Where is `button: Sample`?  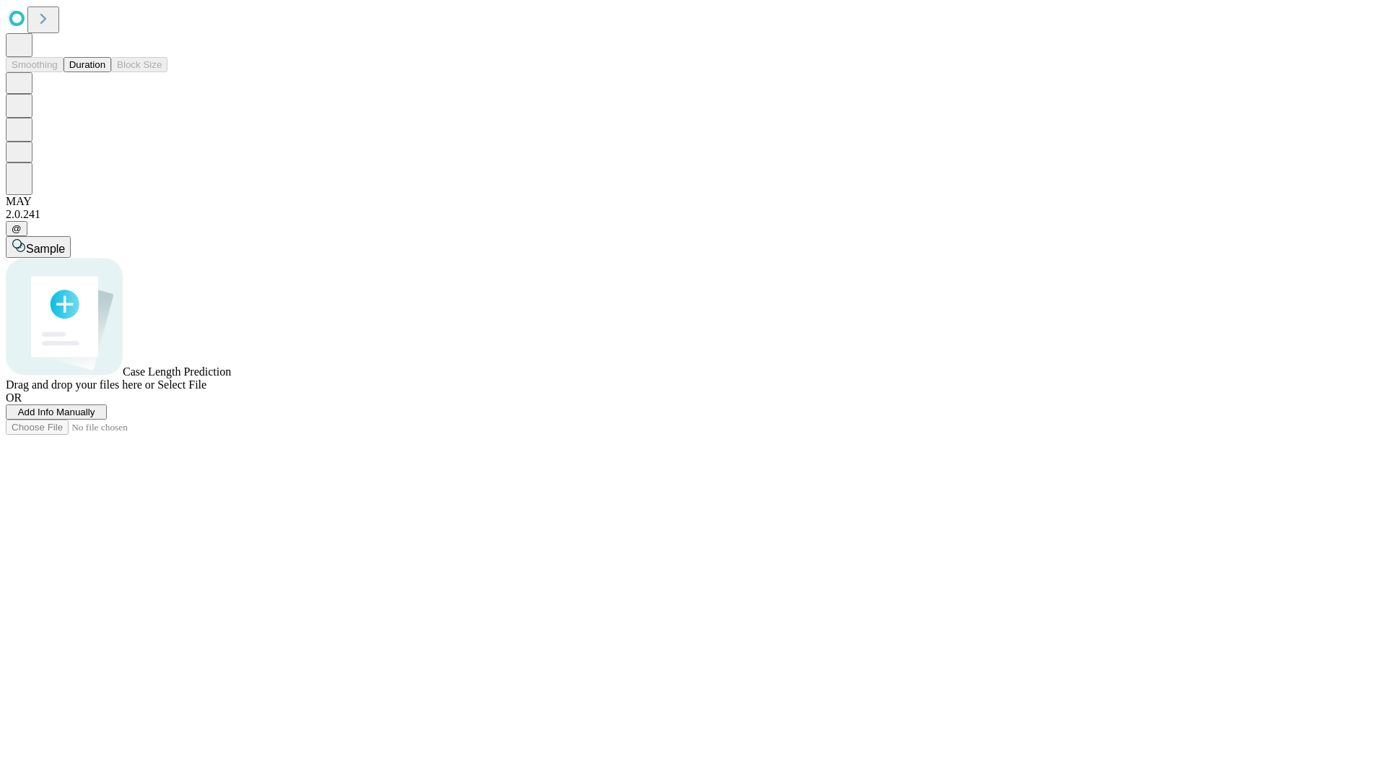 button: Sample is located at coordinates (38, 247).